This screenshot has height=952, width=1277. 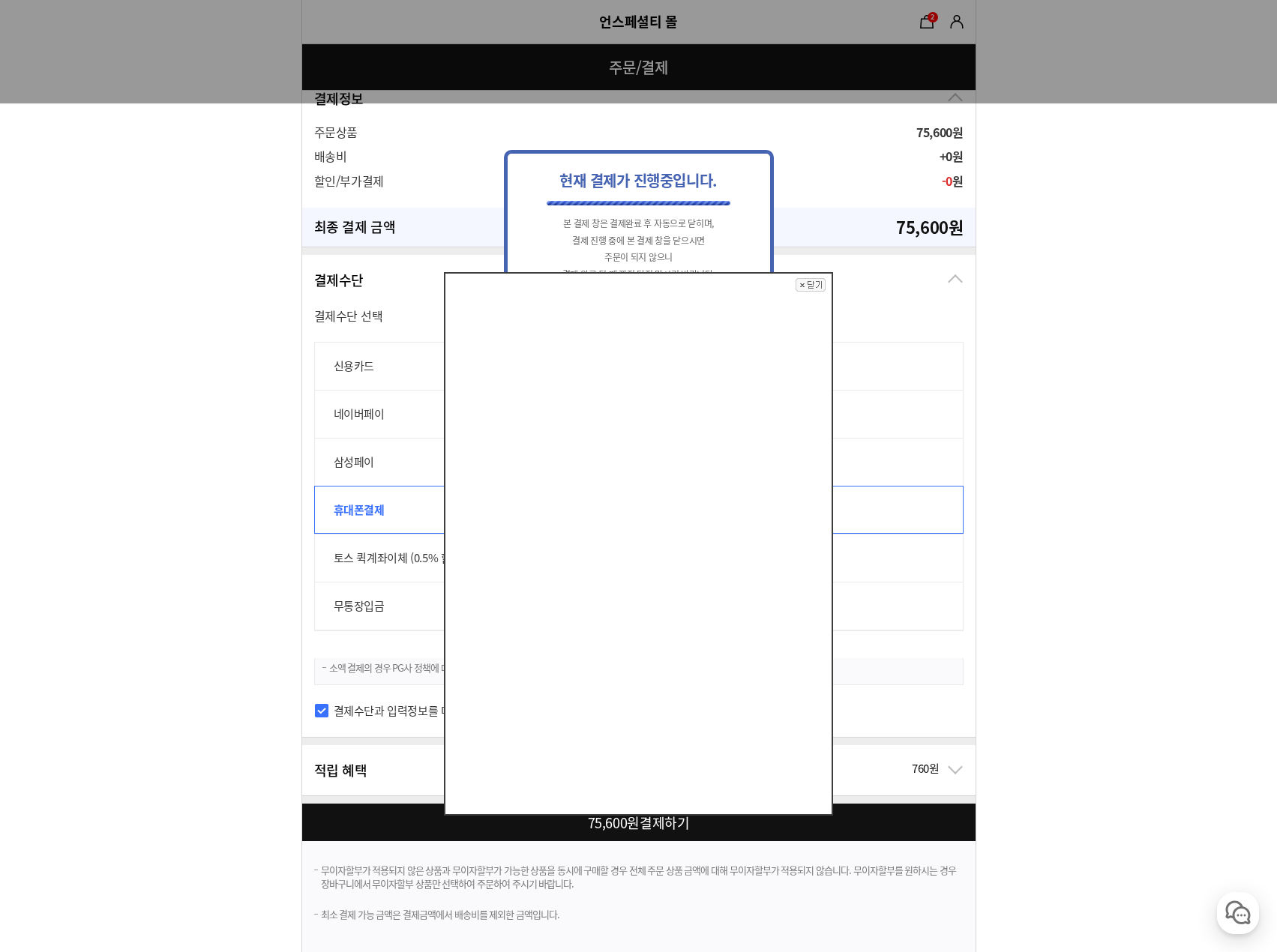 What do you see at coordinates (52, 504) in the screenshot?
I see `span: 홈` at bounding box center [52, 504].